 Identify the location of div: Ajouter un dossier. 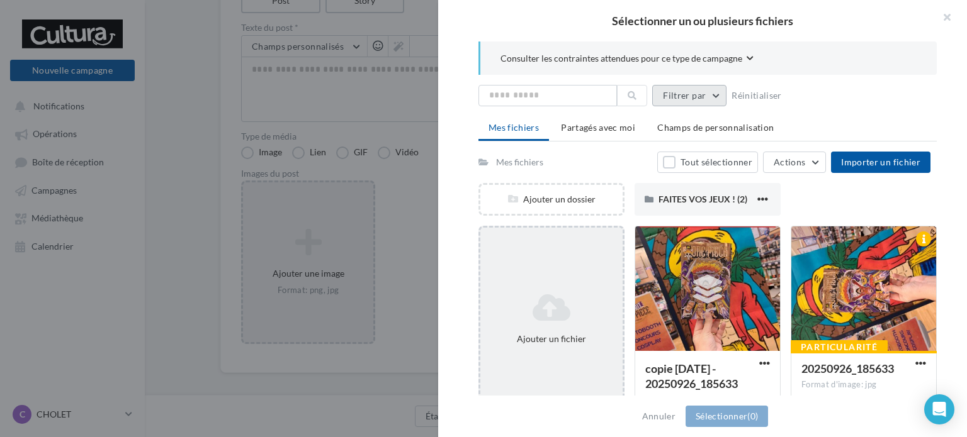
(551, 199).